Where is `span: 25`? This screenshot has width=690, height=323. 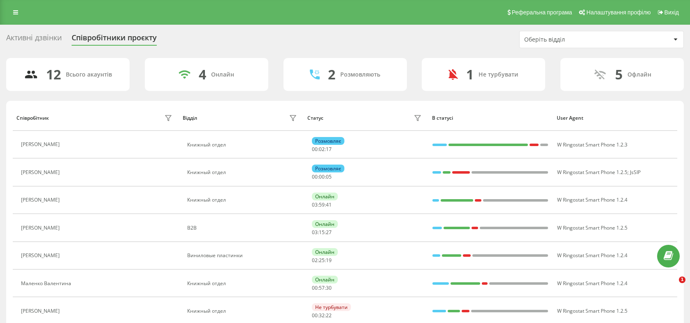
span: 25 is located at coordinates (322, 260).